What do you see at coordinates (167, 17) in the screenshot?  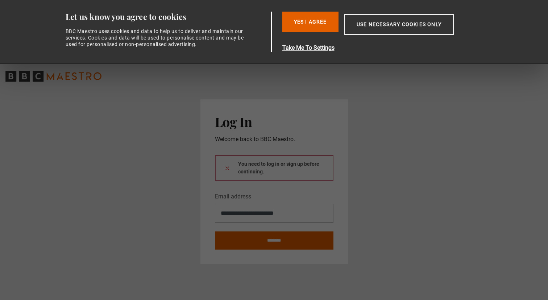 I see `div: Let us know you agree to cookies` at bounding box center [167, 17].